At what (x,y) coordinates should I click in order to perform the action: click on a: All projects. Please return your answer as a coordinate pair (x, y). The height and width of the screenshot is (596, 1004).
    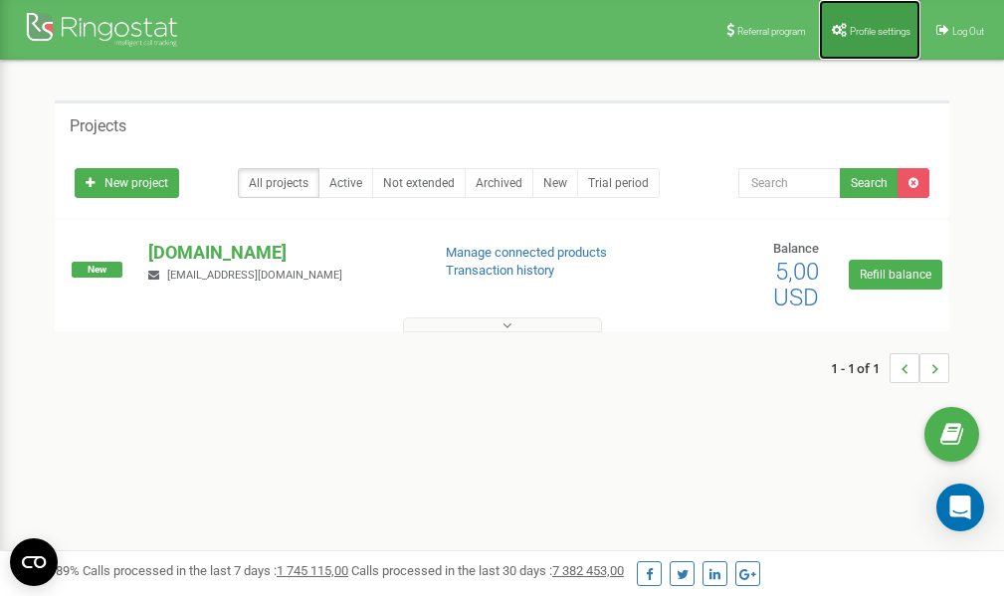
    Looking at the image, I should click on (279, 183).